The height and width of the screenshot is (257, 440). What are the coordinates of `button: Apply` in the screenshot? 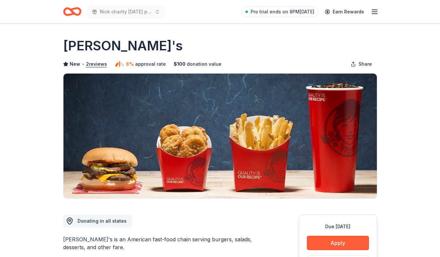 It's located at (338, 243).